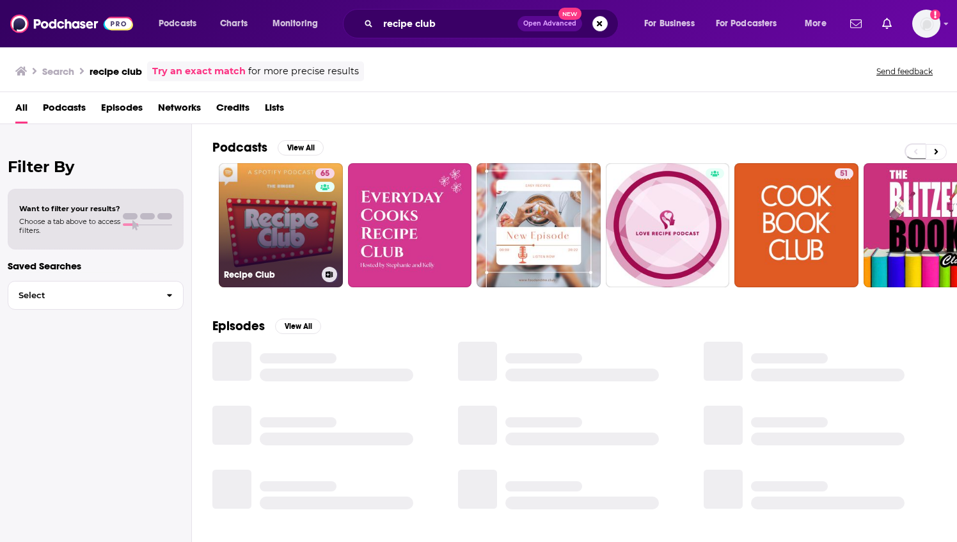  Describe the element at coordinates (239, 326) in the screenshot. I see `h2: Episodes` at that location.